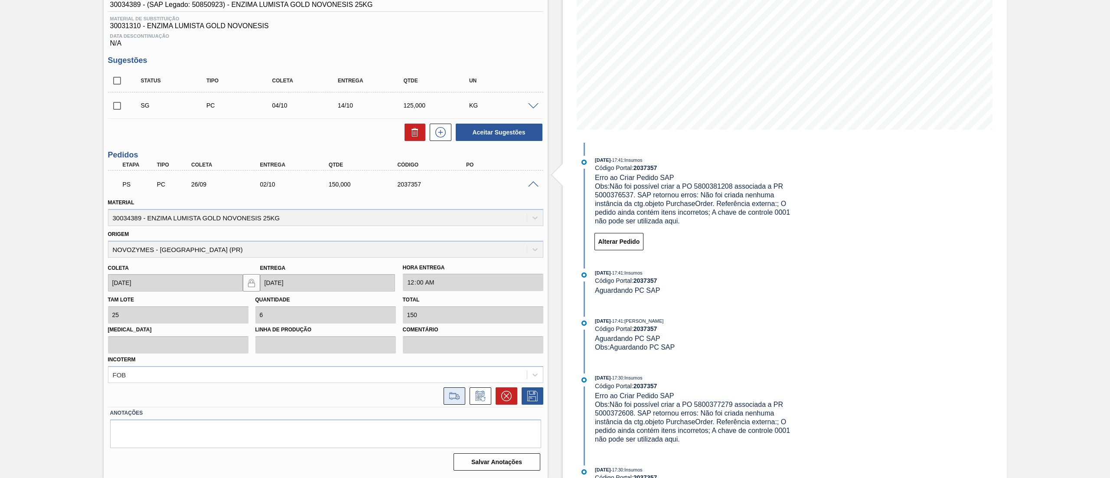  Describe the element at coordinates (176, 81) in the screenshot. I see `div: Status` at that location.